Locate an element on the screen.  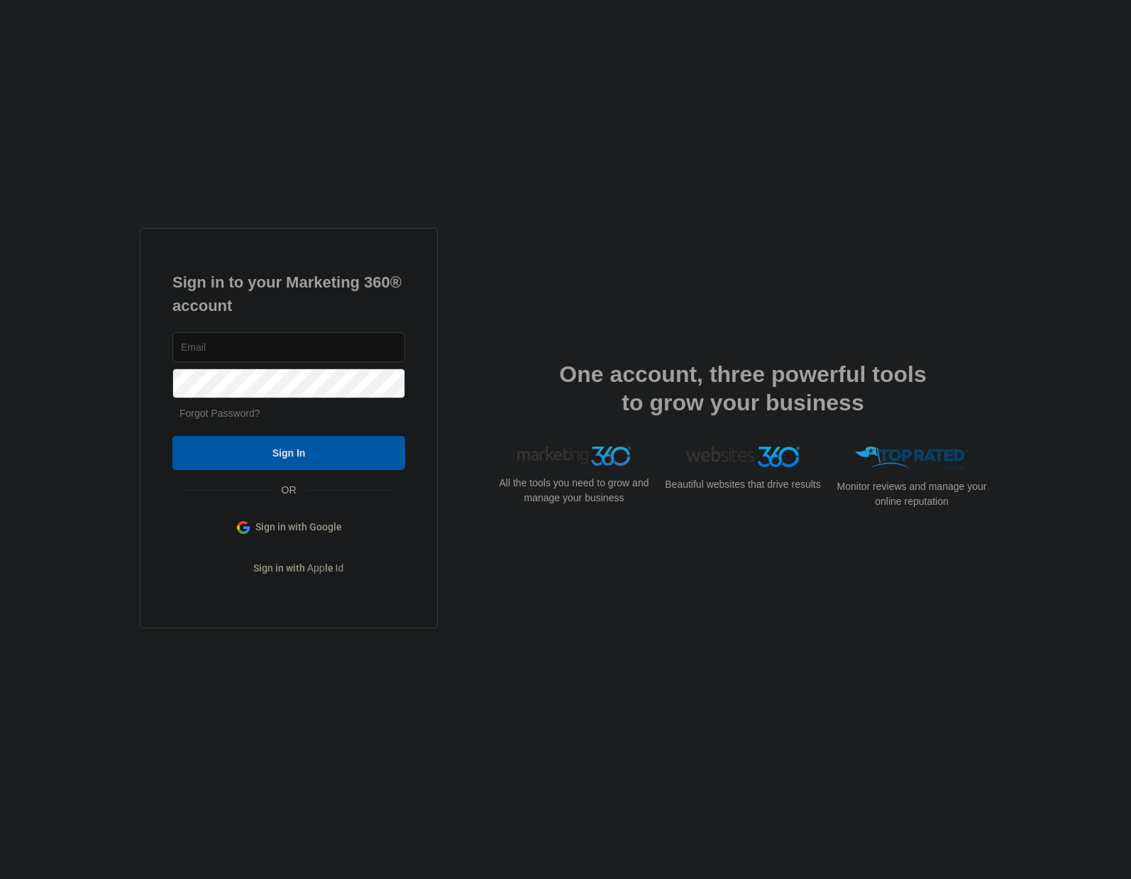
img: Marketing 360 is located at coordinates (574, 456).